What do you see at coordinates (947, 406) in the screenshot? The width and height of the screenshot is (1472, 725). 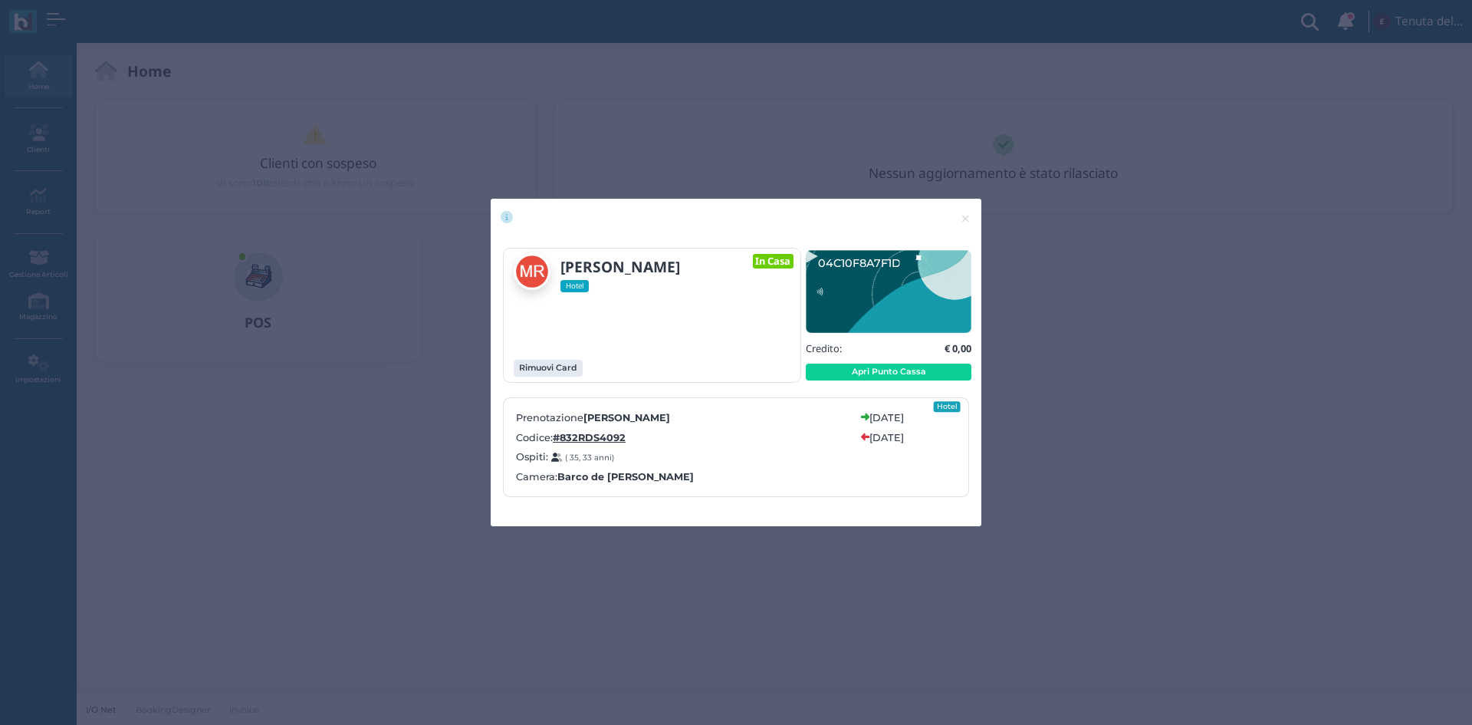 I see `div: Hotel` at bounding box center [947, 406].